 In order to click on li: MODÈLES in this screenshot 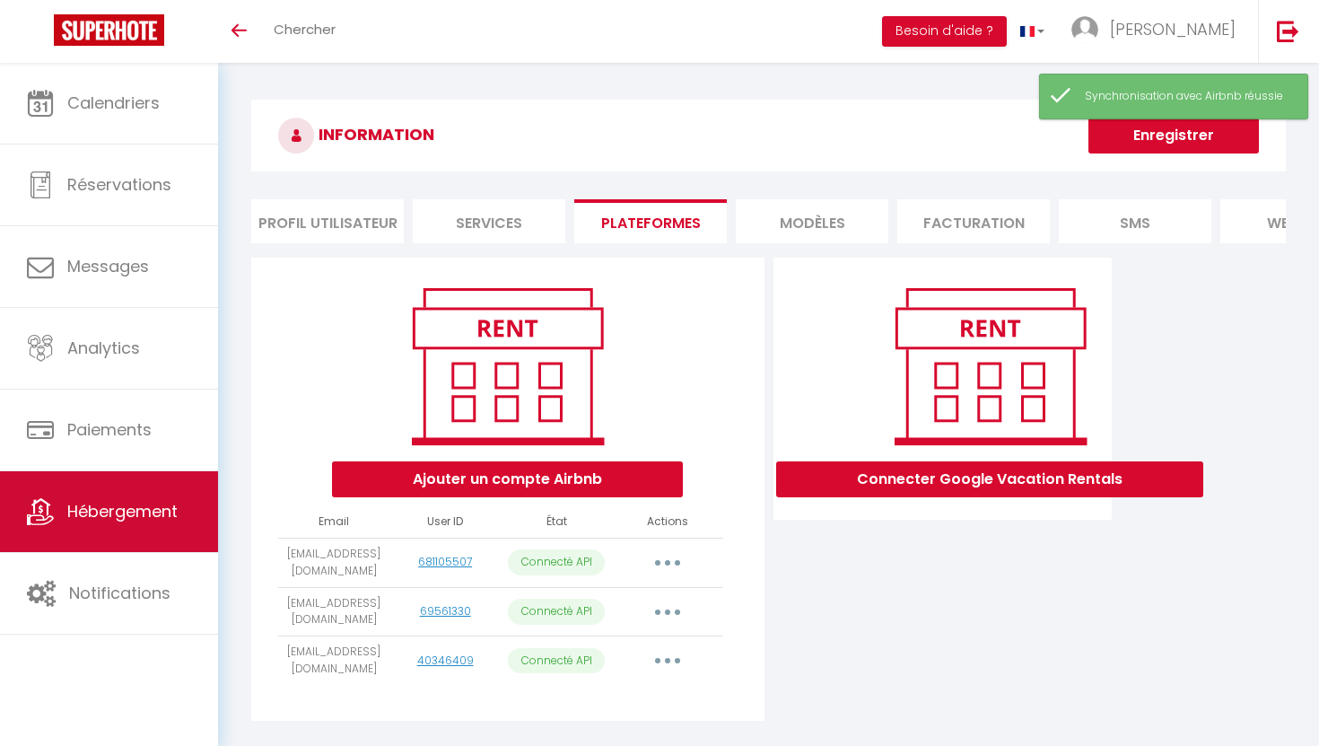, I will do `click(812, 221)`.